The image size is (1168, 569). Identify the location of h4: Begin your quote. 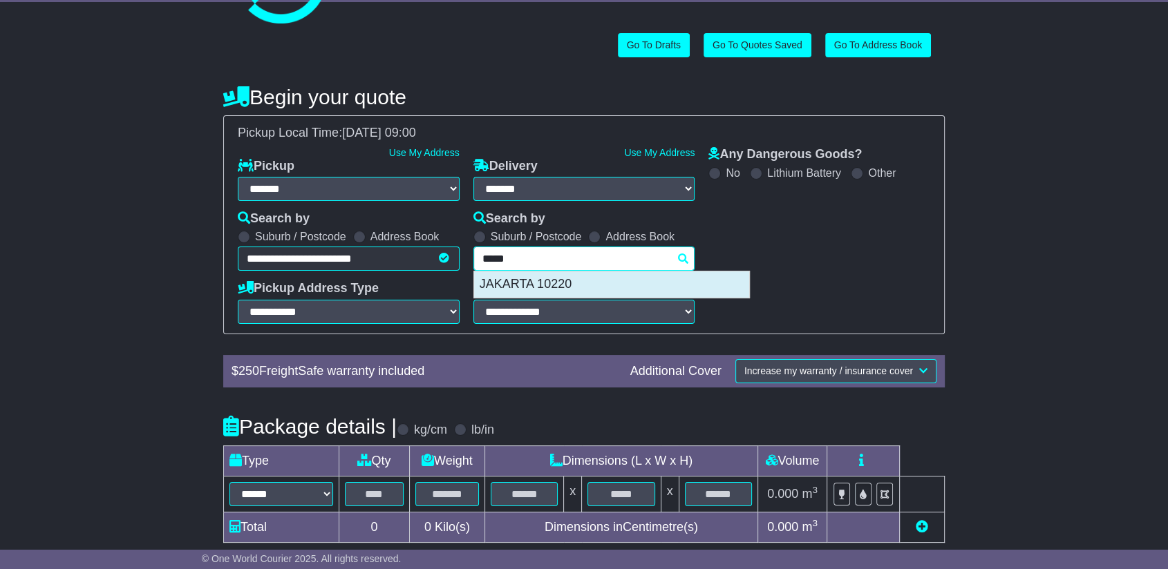
(584, 97).